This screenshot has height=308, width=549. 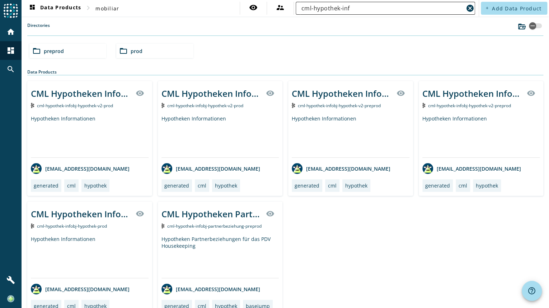 What do you see at coordinates (163, 226) in the screenshot?
I see `img: Kafka Topic: cml-hypothek-infobj-partnerbeziehung-preprod` at bounding box center [163, 226].